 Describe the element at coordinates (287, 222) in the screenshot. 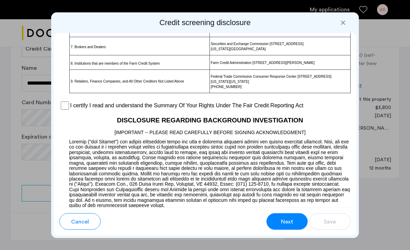

I see `span: Next` at that location.